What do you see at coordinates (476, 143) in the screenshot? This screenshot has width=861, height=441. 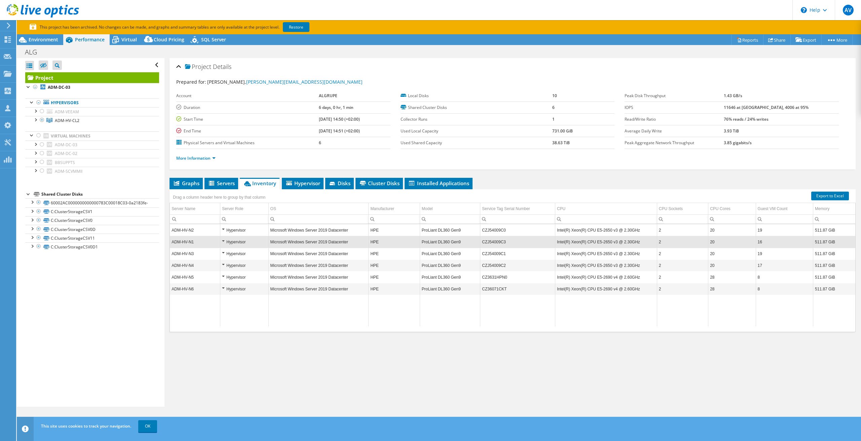 I see `label: Used Shared Capacity` at bounding box center [476, 143].